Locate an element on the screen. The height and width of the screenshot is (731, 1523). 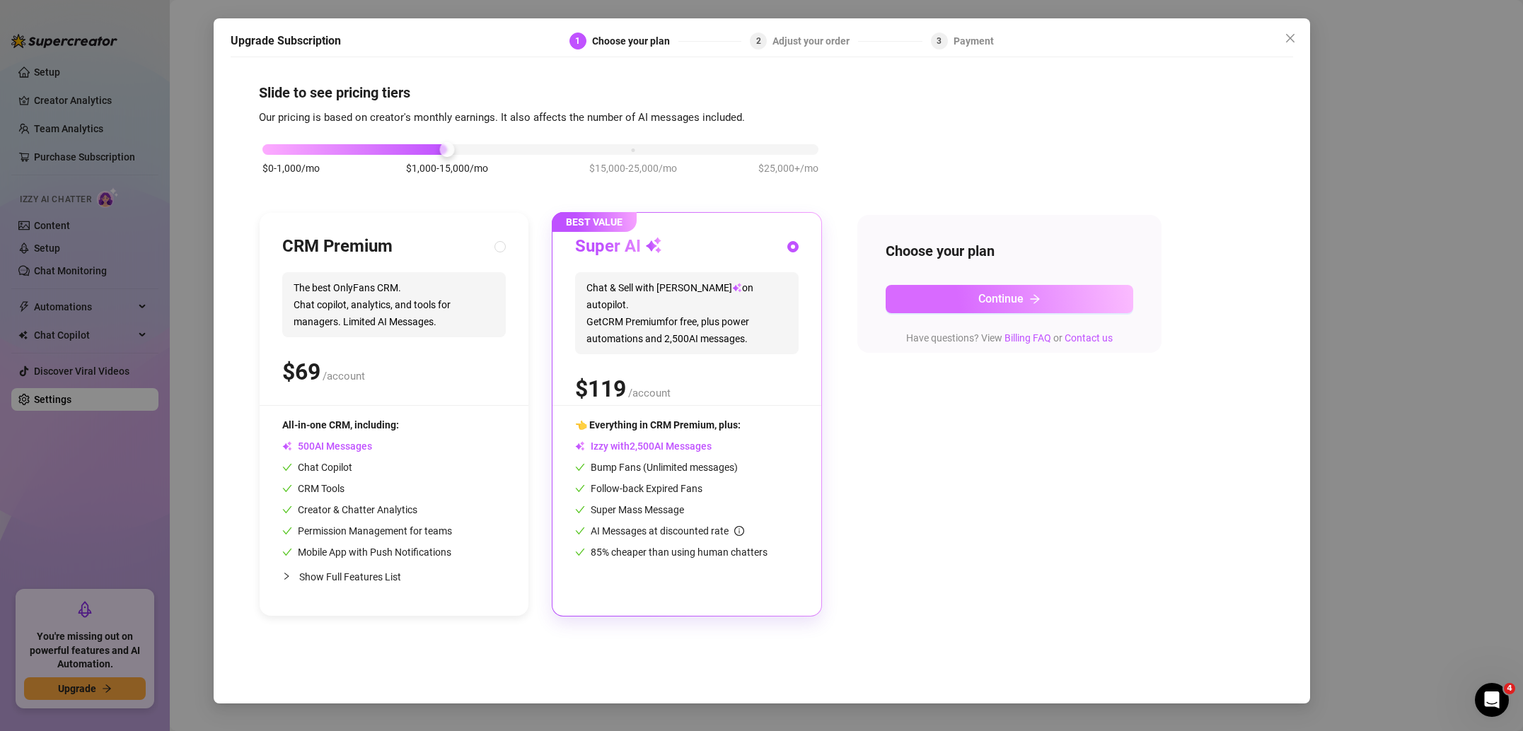
span: Continue is located at coordinates (1001, 299).